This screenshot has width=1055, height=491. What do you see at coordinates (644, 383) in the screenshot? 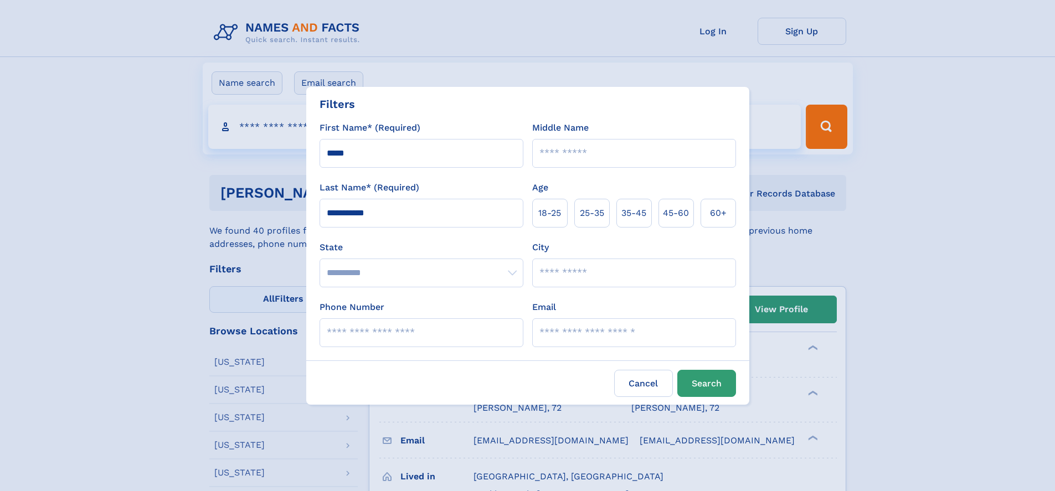
I see `label: Cancel` at bounding box center [644, 383].